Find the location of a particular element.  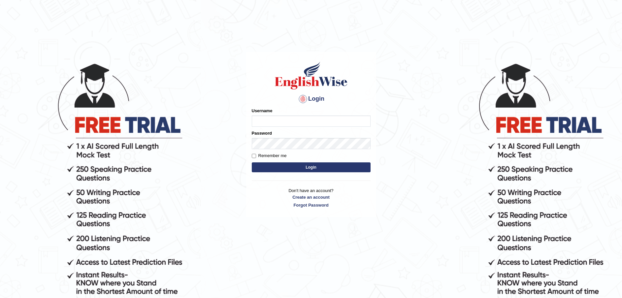

img: Logo of English Wise sign in for intelligent practice with AI is located at coordinates (311, 76).